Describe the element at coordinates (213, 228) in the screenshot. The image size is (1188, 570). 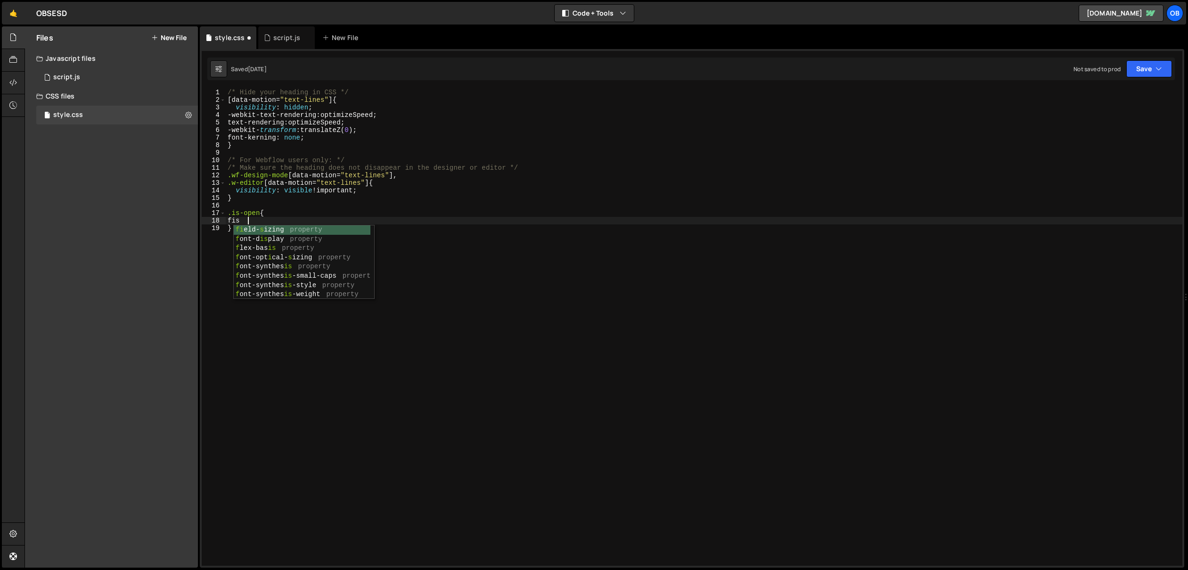
I see `div: 19` at that location.